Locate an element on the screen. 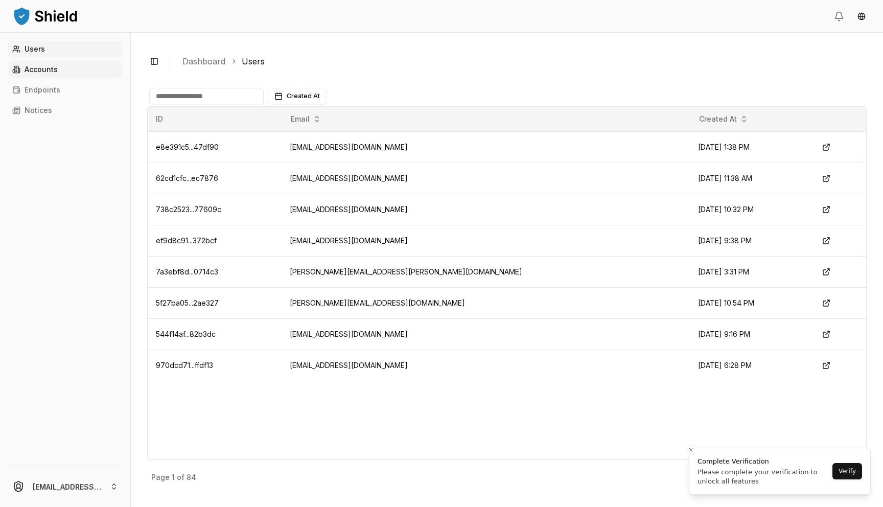 The image size is (883, 507). p: 1 is located at coordinates (173, 477).